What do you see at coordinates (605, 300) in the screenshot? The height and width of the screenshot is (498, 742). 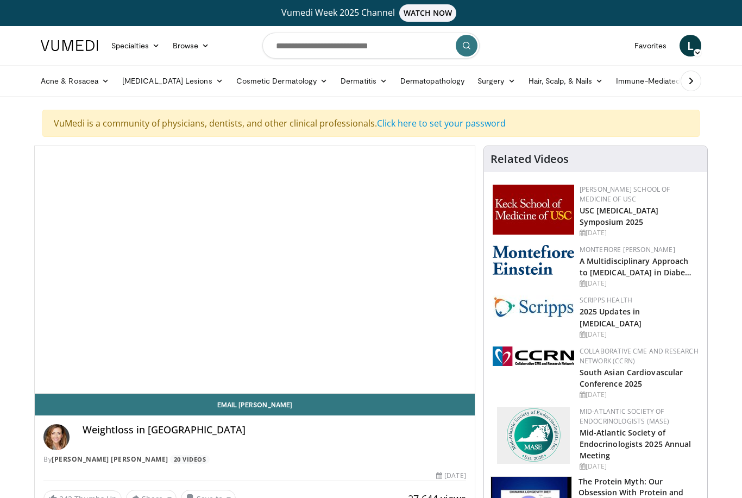 I see `a: Scripps Health` at bounding box center [605, 300].